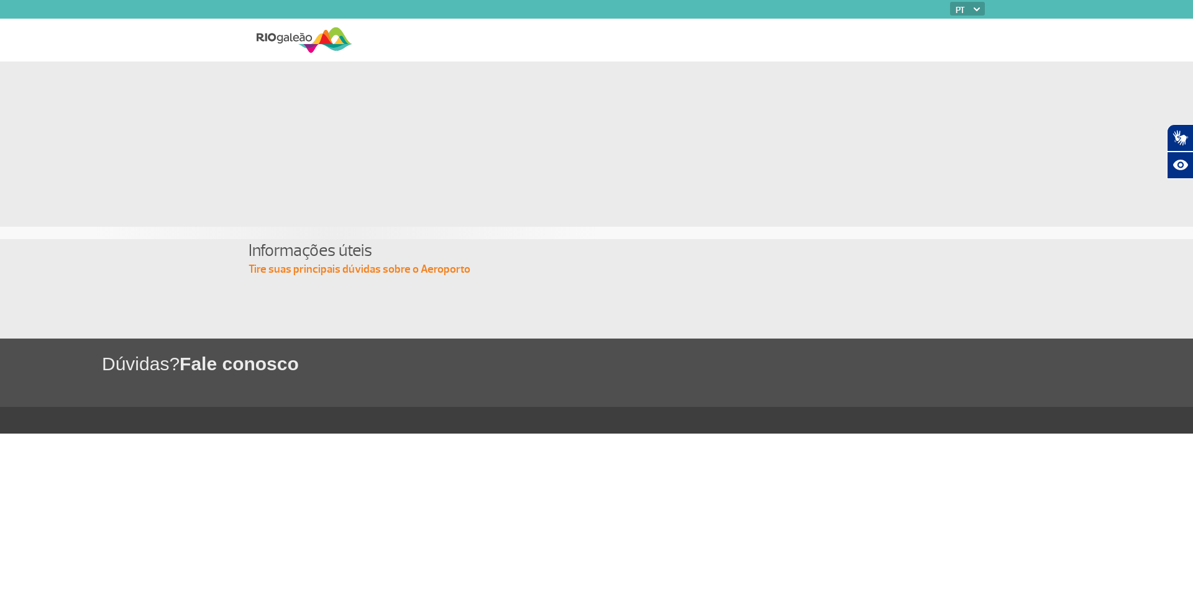  What do you see at coordinates (597, 250) in the screenshot?
I see `h4: Informações úteis` at bounding box center [597, 250].